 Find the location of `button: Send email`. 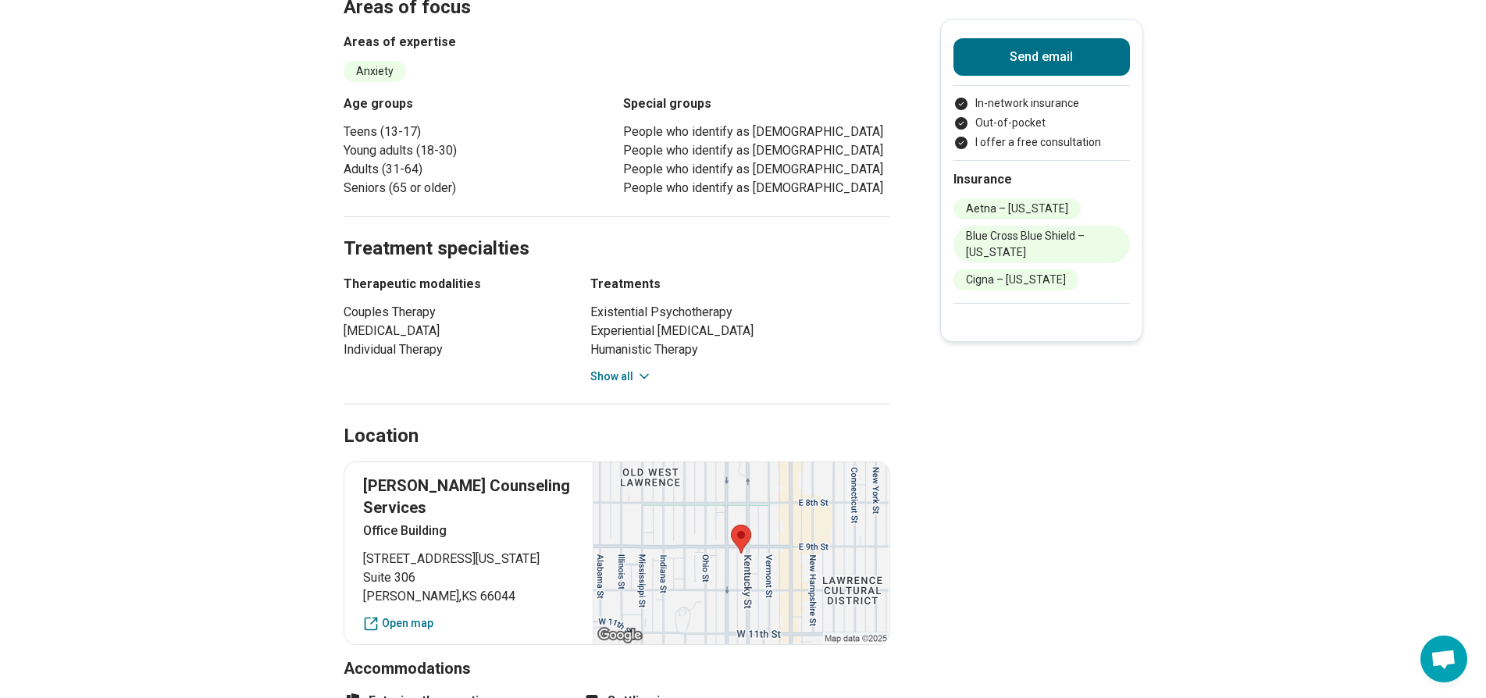

button: Send email is located at coordinates (1042, 57).